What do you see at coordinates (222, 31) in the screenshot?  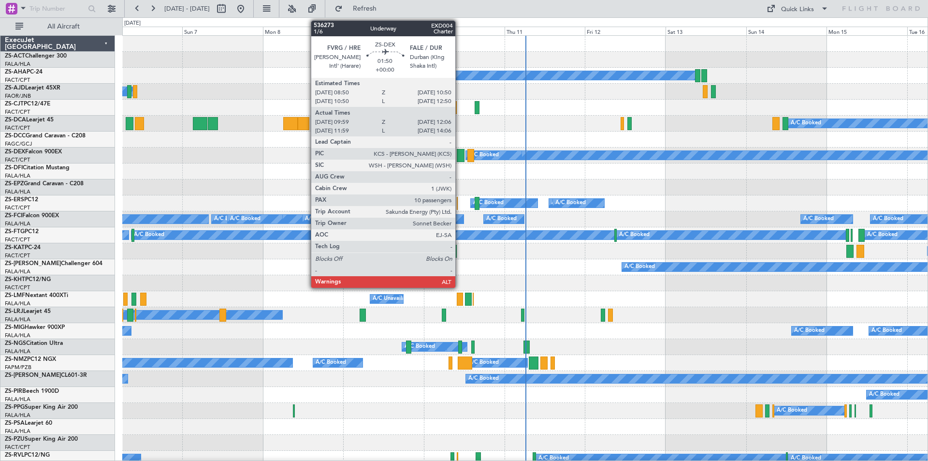 I see `div: Sun 7` at bounding box center [222, 31].